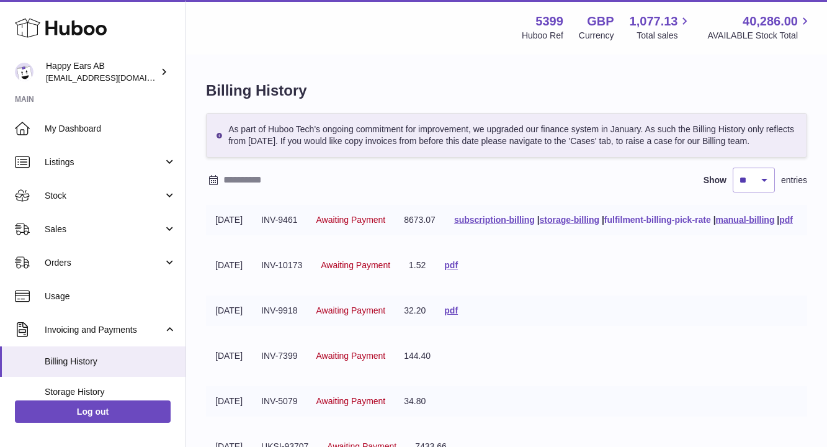 The height and width of the screenshot is (447, 827). I want to click on a: manual-billing, so click(745, 220).